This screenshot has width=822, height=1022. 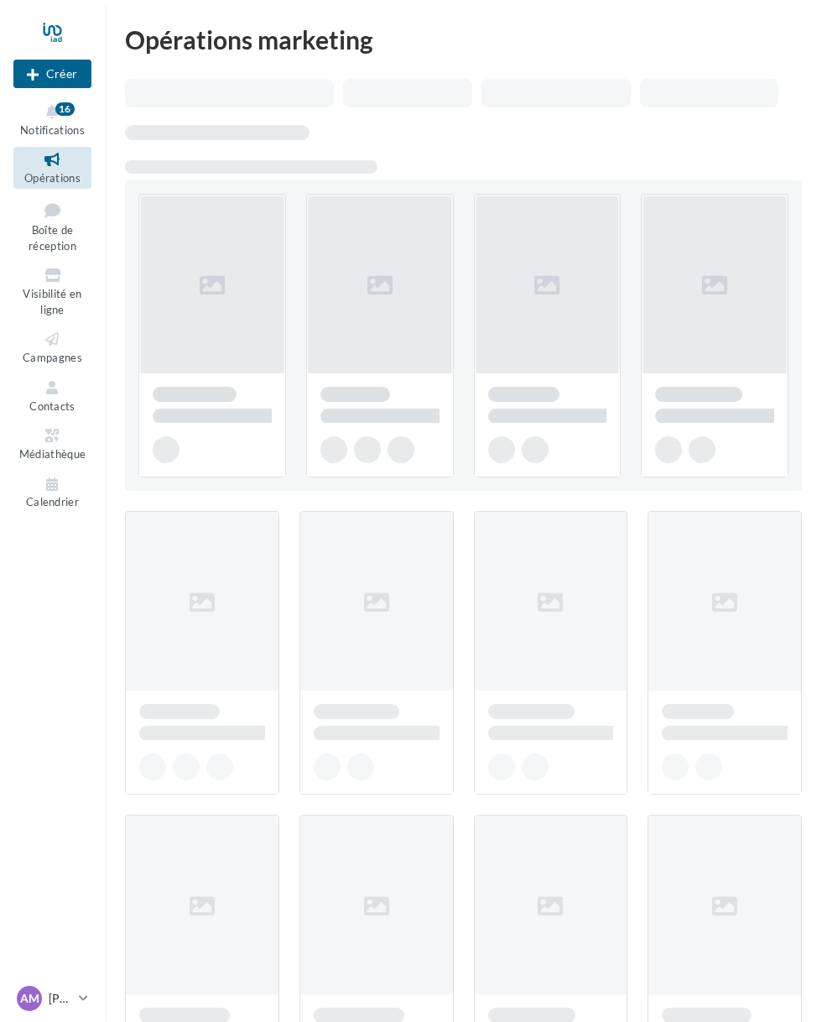 I want to click on a: Médiathèque, so click(x=52, y=443).